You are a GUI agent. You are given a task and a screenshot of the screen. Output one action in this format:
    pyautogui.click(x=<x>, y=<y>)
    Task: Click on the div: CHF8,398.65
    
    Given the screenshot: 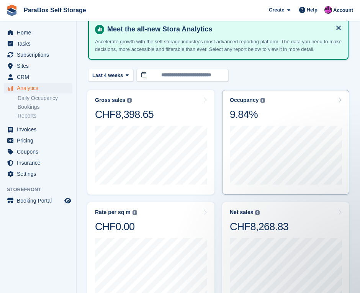 What is the action you would take?
    pyautogui.click(x=124, y=114)
    